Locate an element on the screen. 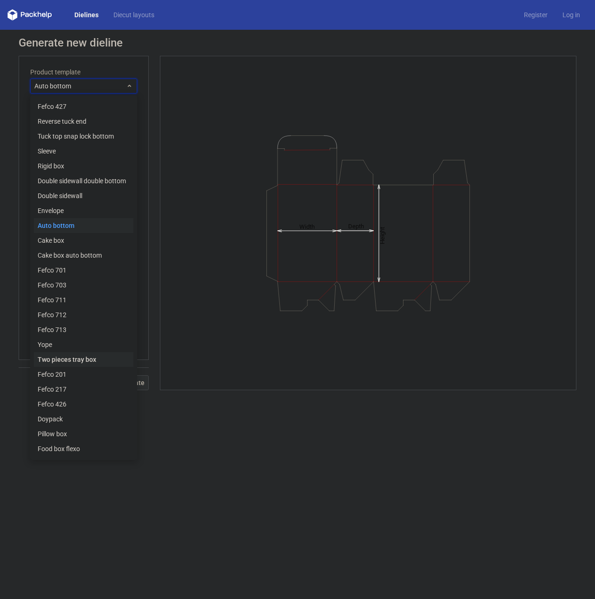 The height and width of the screenshot is (599, 595). div: Double sidewall is located at coordinates (84, 196).